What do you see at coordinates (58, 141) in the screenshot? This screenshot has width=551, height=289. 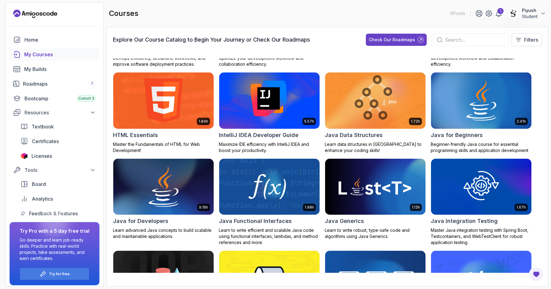 I see `a: certificates` at bounding box center [58, 141].